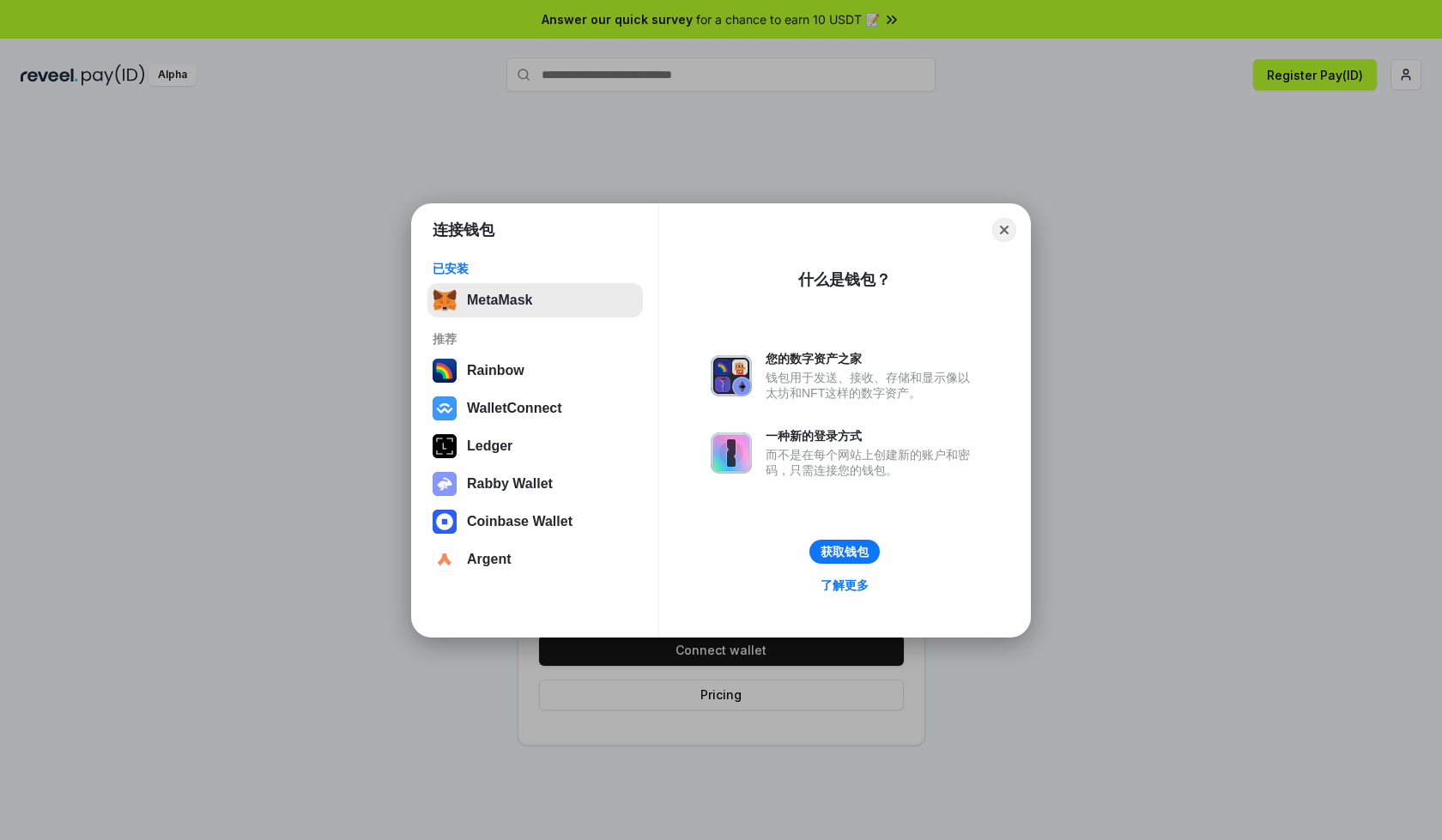 The image size is (1442, 840). I want to click on div: 钱包用于发送、接收、存储和显示像以太坊和NFT这样的数字资产。, so click(872, 386).